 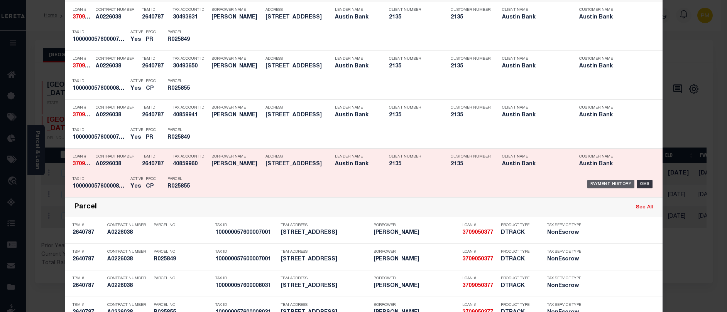 I want to click on div: Payment History, so click(x=611, y=184).